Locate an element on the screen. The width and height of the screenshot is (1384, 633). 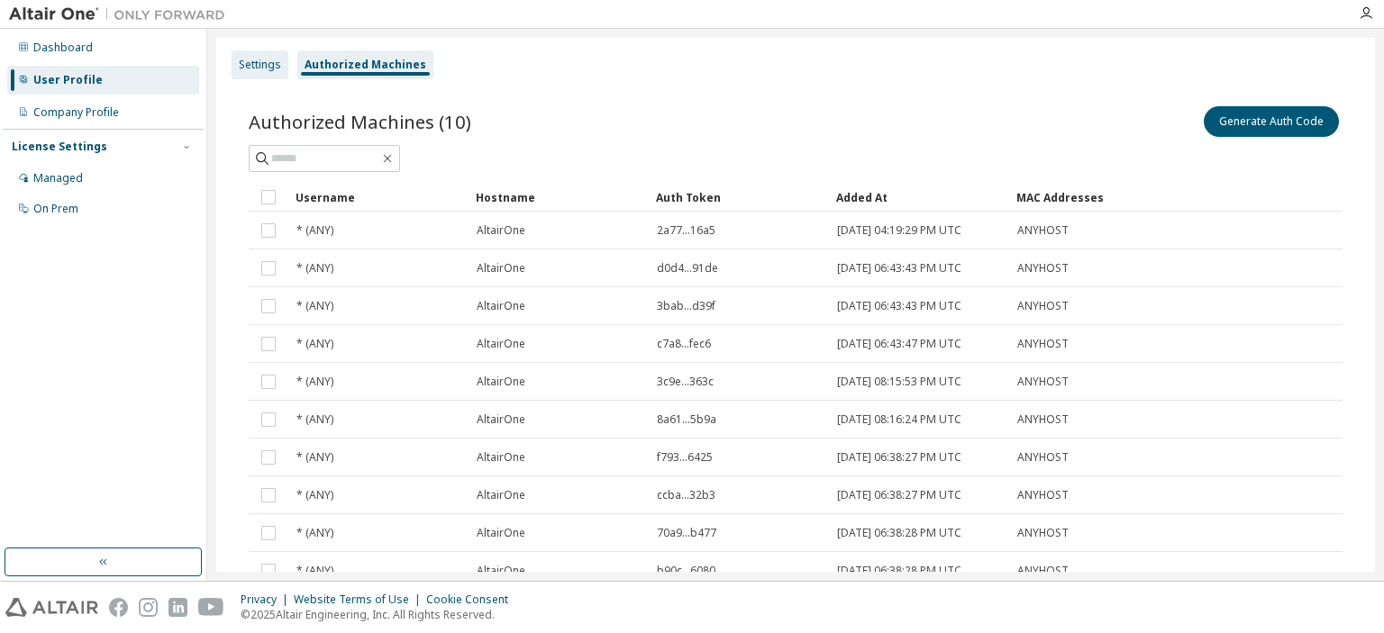
button: Generate Auth Code is located at coordinates (1271, 122).